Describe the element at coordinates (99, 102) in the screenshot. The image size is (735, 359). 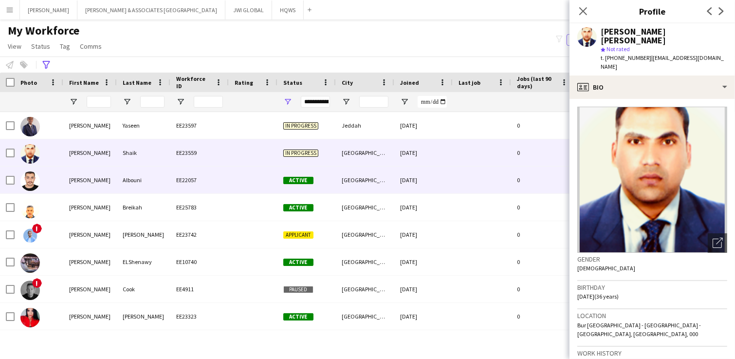
I see `input: First Name Filter Input` at that location.